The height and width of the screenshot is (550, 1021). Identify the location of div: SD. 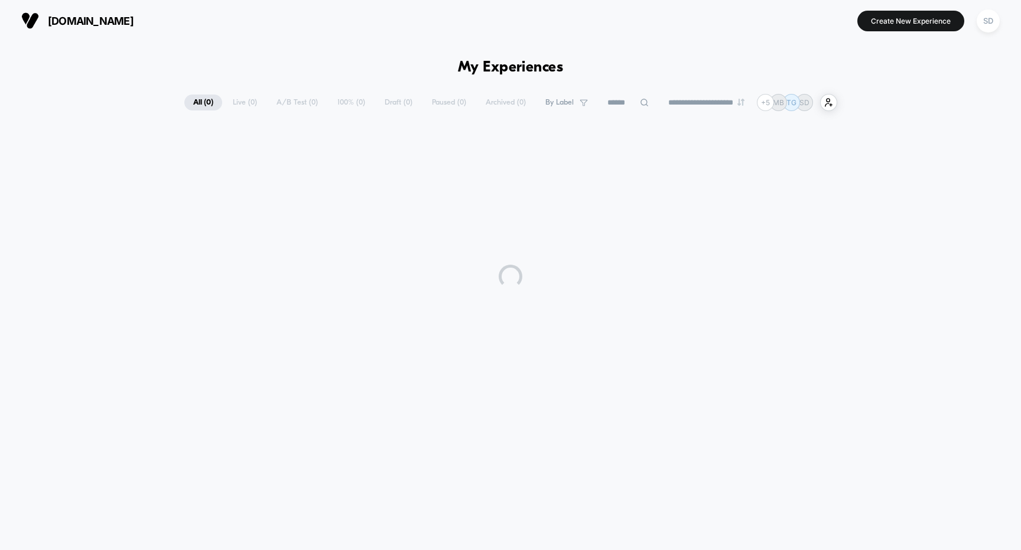
(988, 21).